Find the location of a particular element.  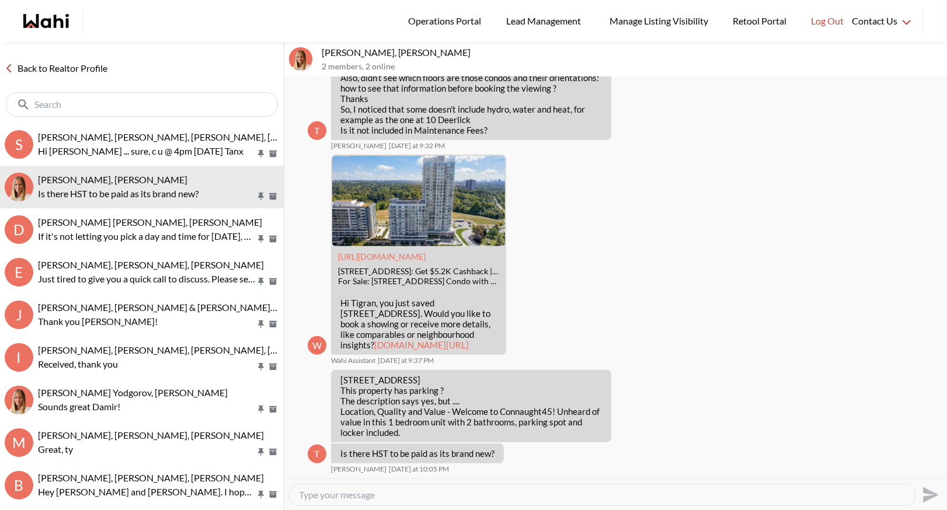

span: Log Out is located at coordinates (827, 21).